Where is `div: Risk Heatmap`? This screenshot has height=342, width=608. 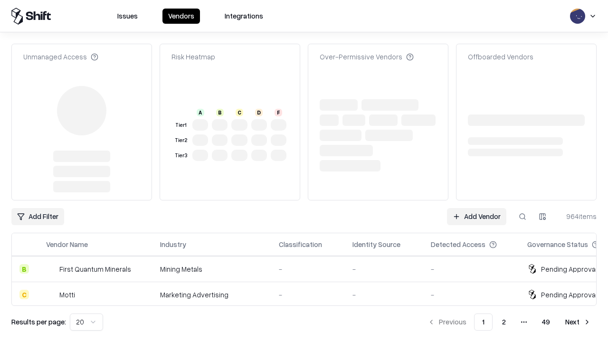
div: Risk Heatmap is located at coordinates (193, 57).